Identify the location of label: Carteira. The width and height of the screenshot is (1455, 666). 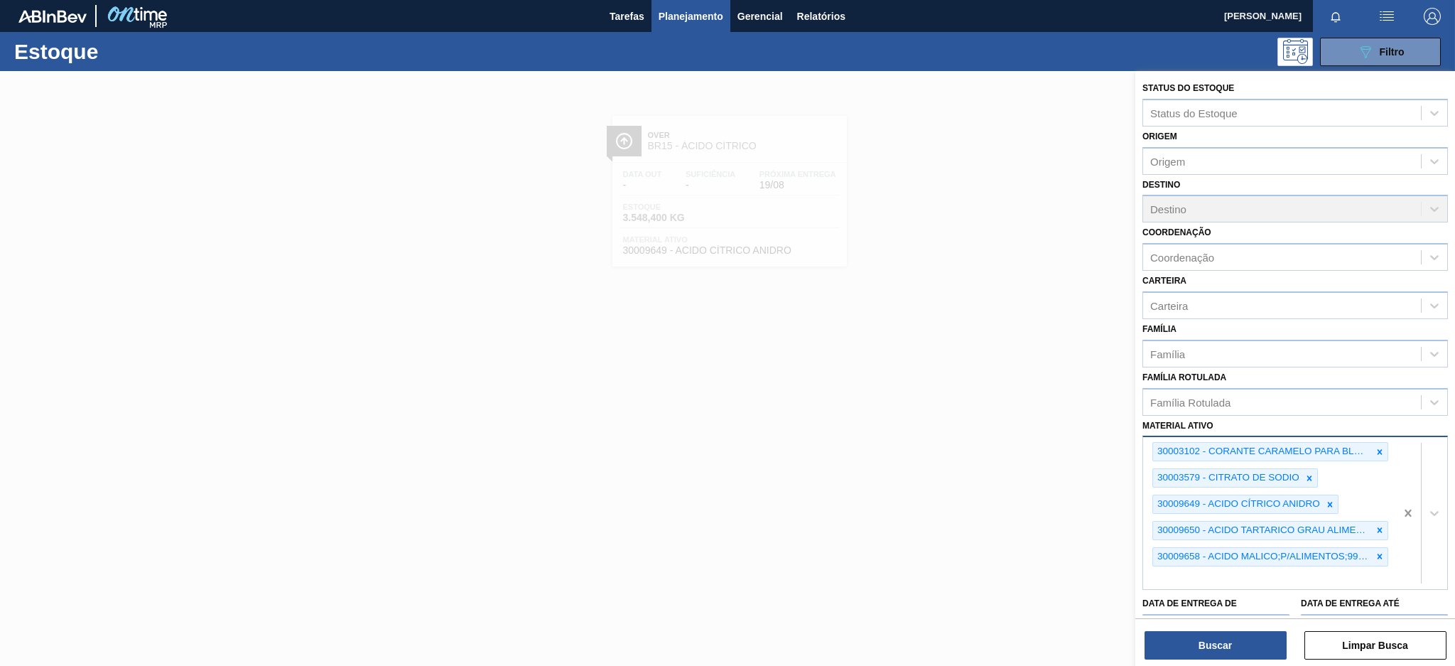
(1164, 281).